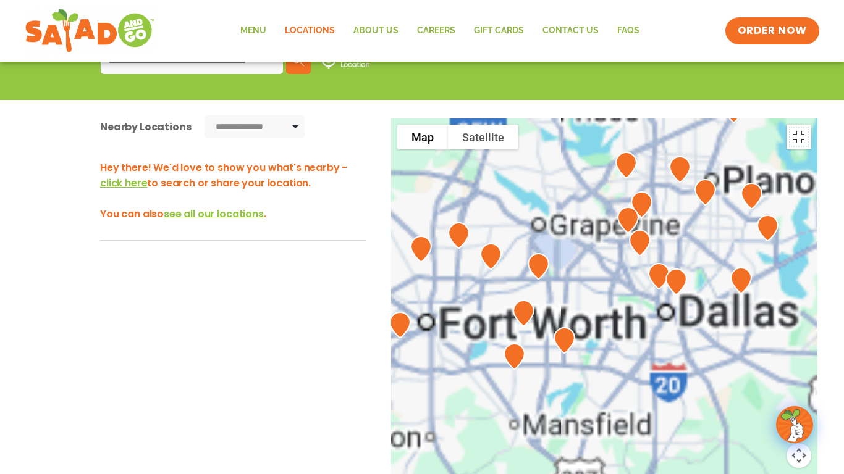  Describe the element at coordinates (309, 31) in the screenshot. I see `a: Locations` at that location.